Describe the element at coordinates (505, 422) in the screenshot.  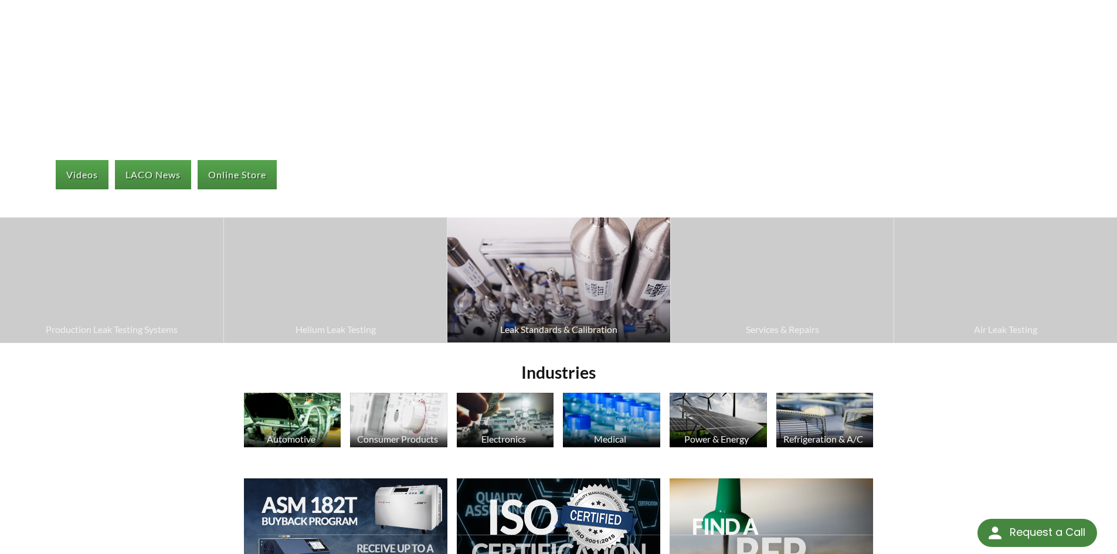
I see `a: Electronics Electronics image` at that location.